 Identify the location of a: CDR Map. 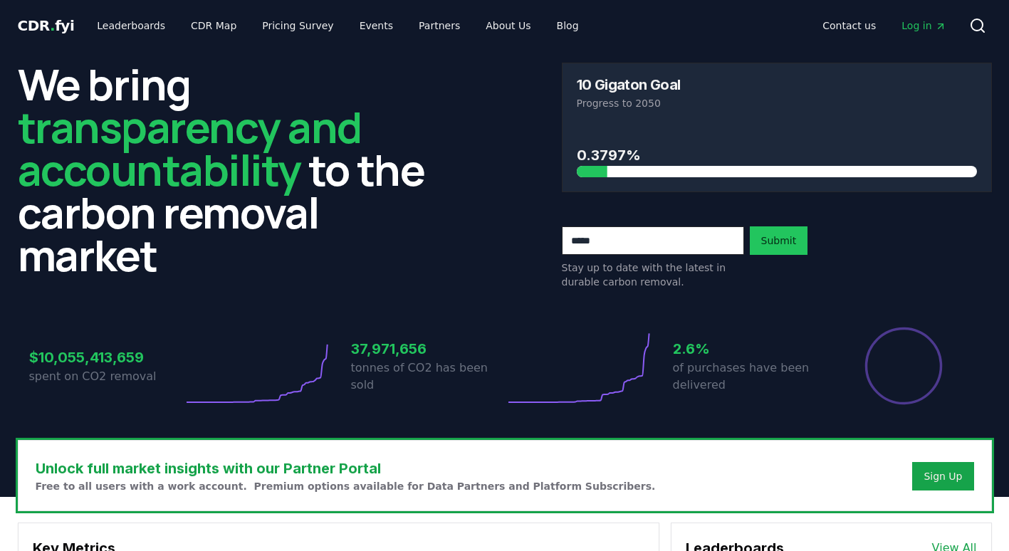
(214, 26).